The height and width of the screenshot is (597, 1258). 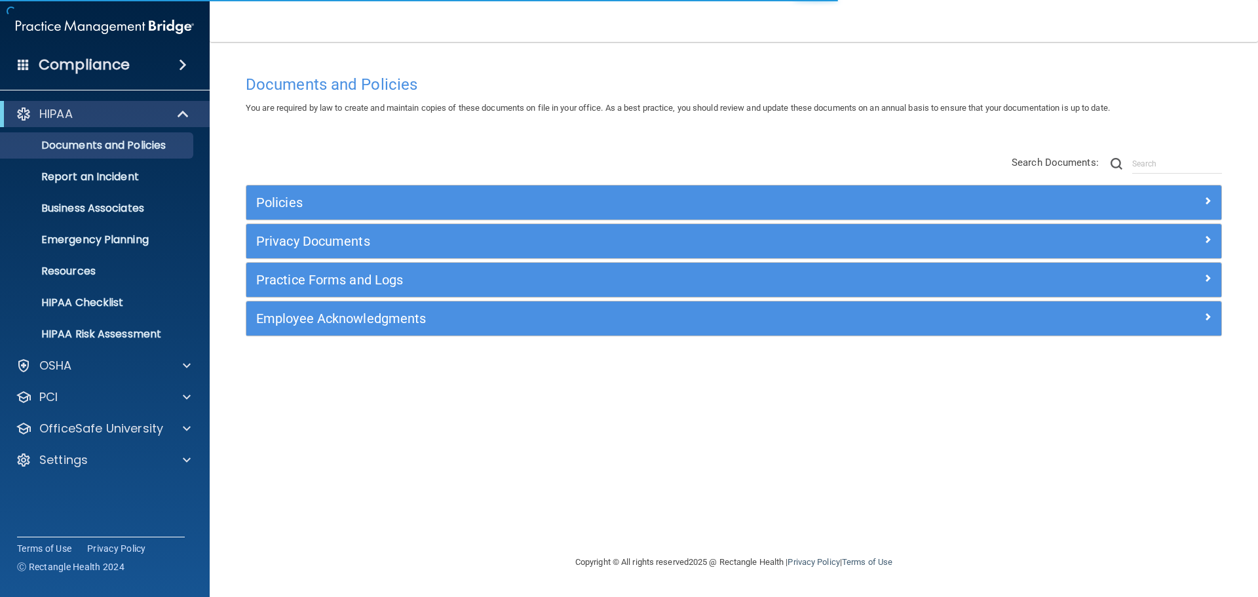 I want to click on span: You are required by law to create and maintain copies of these documents on file in your office. ..., so click(x=677, y=107).